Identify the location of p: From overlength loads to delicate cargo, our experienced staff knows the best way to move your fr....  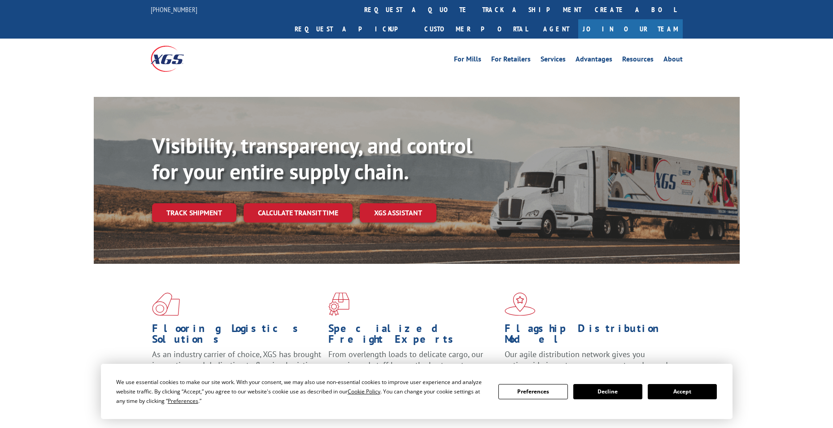
(413, 369).